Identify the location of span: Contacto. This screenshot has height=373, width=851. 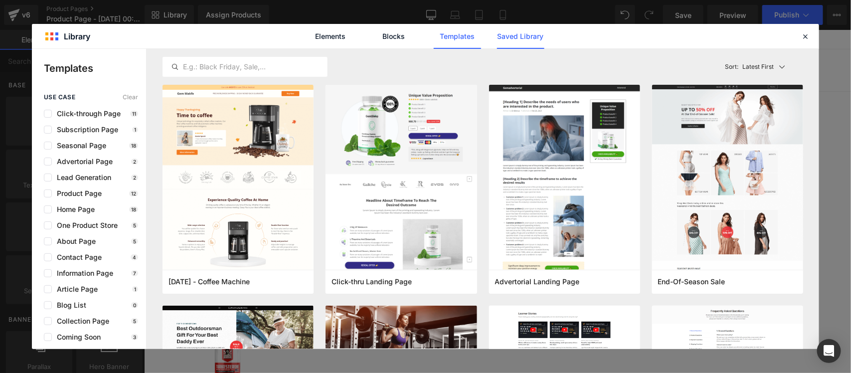
(249, 40).